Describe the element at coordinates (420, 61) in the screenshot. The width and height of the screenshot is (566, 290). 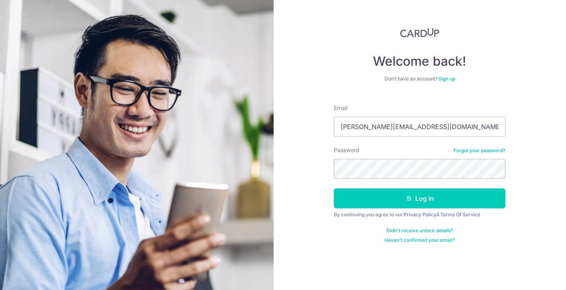
I see `h4: Welcome back!` at that location.